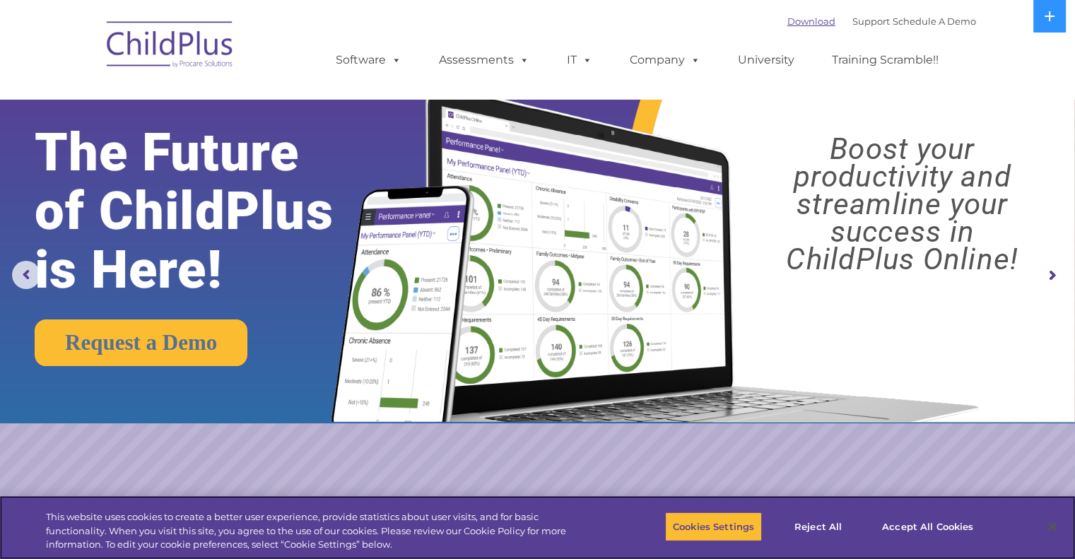 This screenshot has width=1075, height=559. I want to click on img: ChildPlus by Procare Solutions, so click(170, 47).